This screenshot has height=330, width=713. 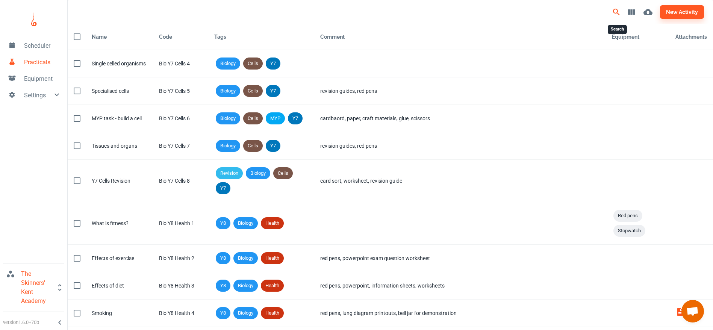 What do you see at coordinates (119, 118) in the screenshot?
I see `div: MYP task - build a cell` at bounding box center [119, 118].